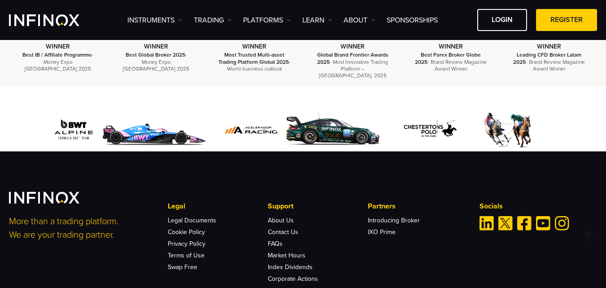 This screenshot has width=606, height=288. I want to click on a: Legal Documents, so click(192, 220).